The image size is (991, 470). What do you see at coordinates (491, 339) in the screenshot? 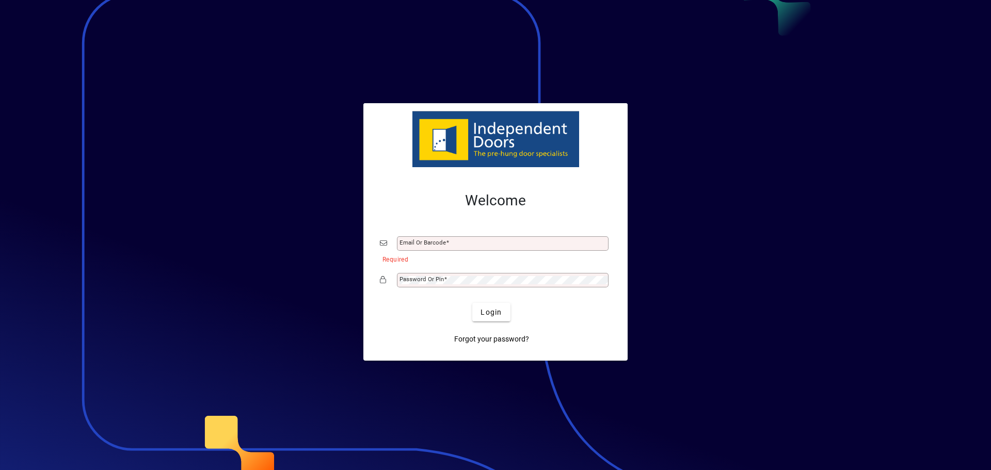
I see `a: Forgot your password?` at bounding box center [491, 339].